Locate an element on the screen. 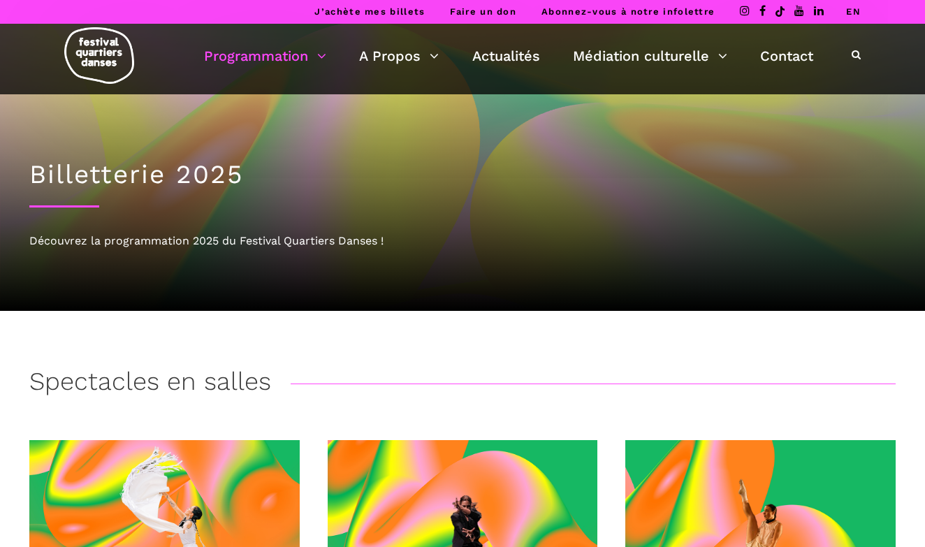 The height and width of the screenshot is (547, 925). h3: Spectacles en salles is located at coordinates (150, 384).